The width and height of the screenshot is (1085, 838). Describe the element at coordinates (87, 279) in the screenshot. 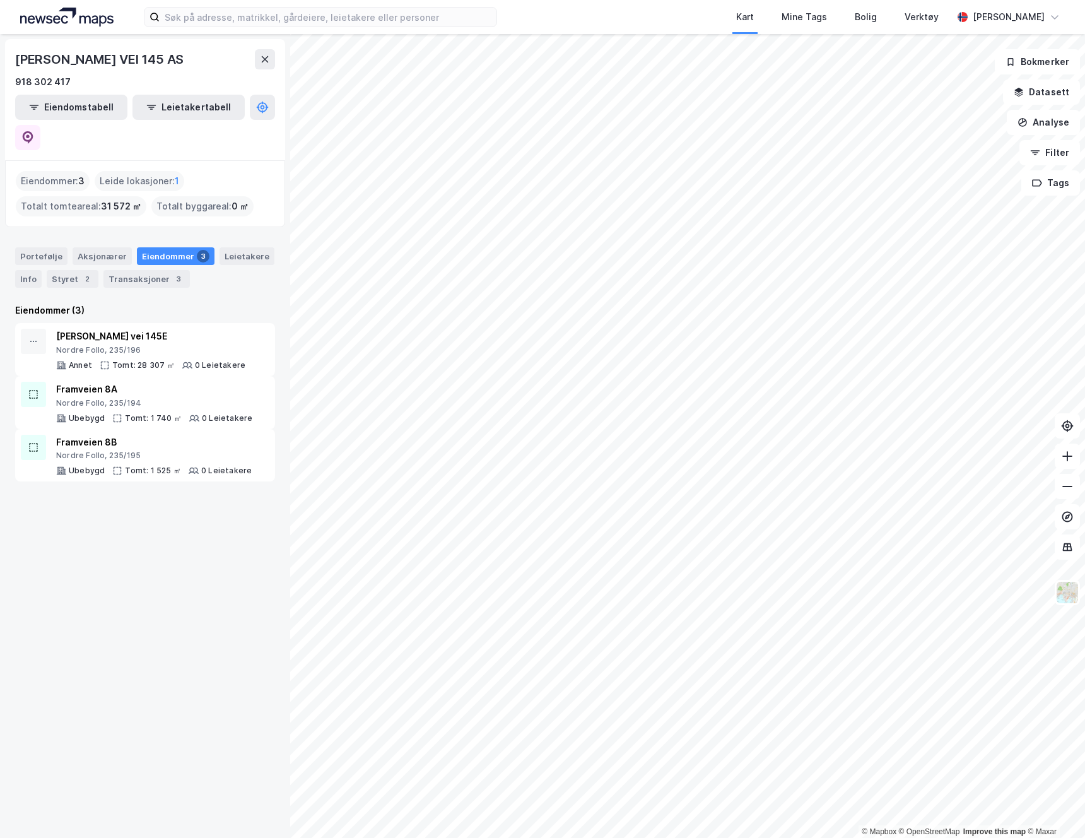

I see `div: 2` at that location.